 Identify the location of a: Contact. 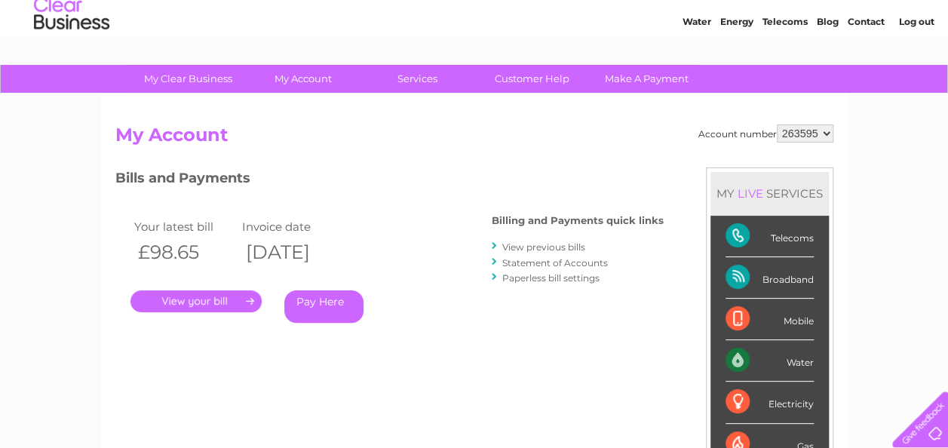
(866, 69).